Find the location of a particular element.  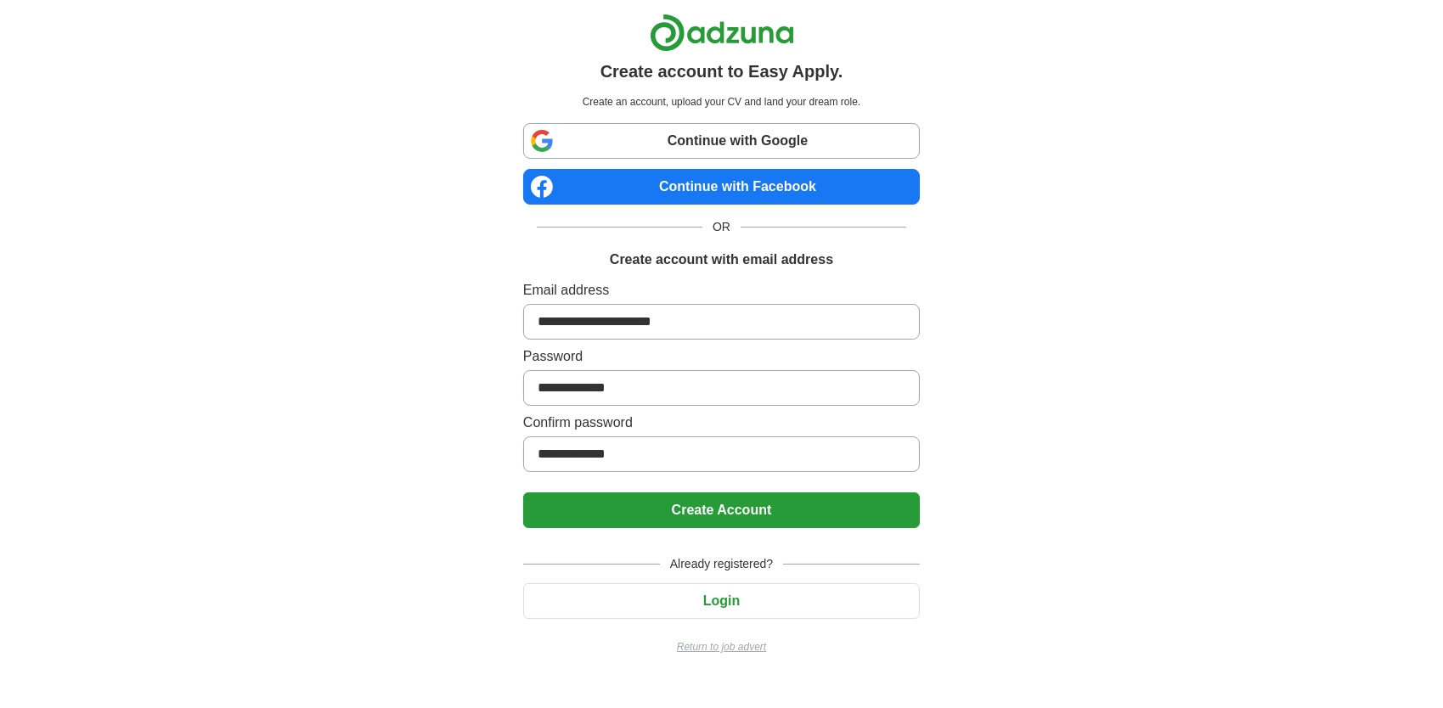

button: Login is located at coordinates (721, 601).